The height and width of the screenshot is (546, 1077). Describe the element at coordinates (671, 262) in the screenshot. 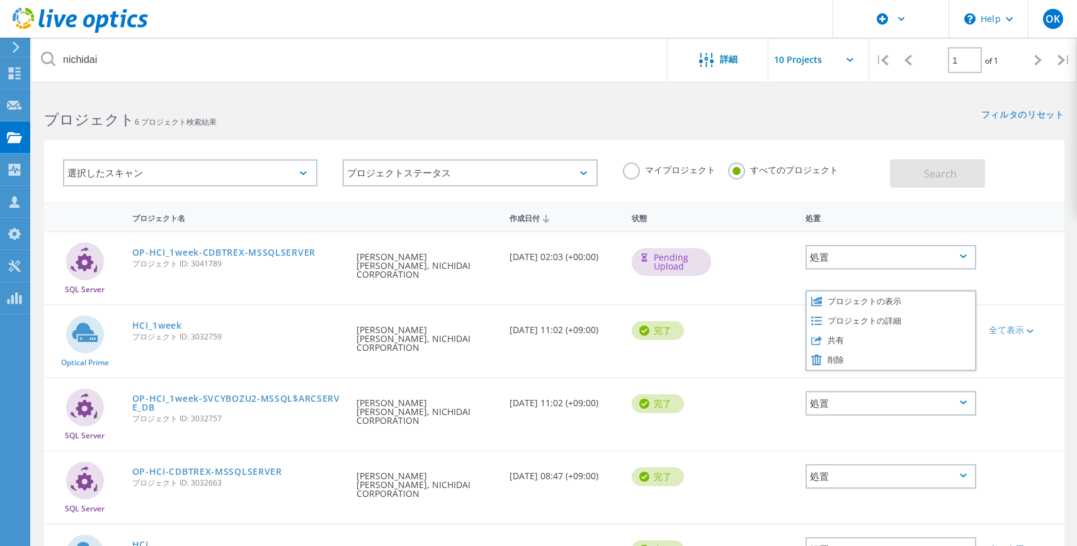

I see `div: Pending Upload` at that location.